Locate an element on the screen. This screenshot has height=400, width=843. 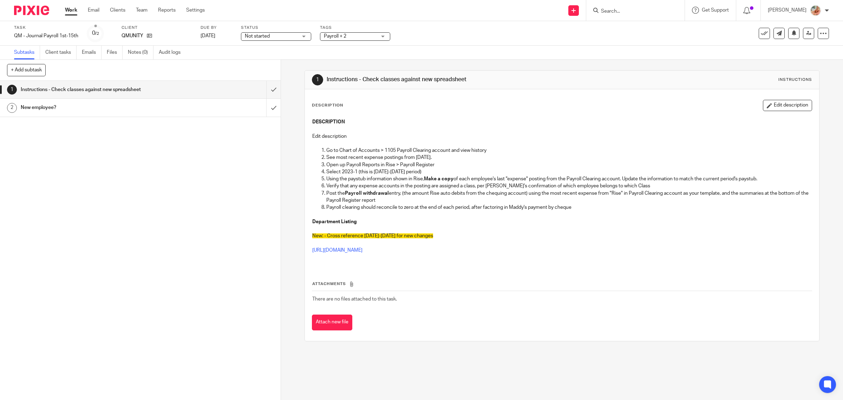
span: Not started is located at coordinates (257, 36).